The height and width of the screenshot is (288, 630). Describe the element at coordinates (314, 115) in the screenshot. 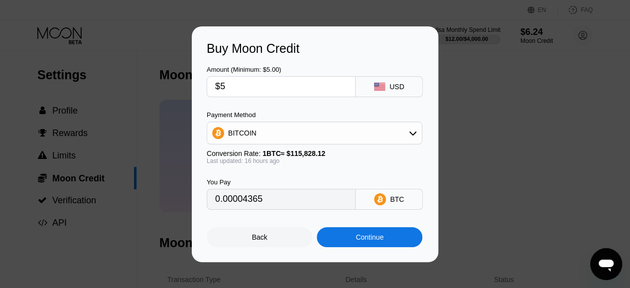

I see `div: Payment Method` at that location.